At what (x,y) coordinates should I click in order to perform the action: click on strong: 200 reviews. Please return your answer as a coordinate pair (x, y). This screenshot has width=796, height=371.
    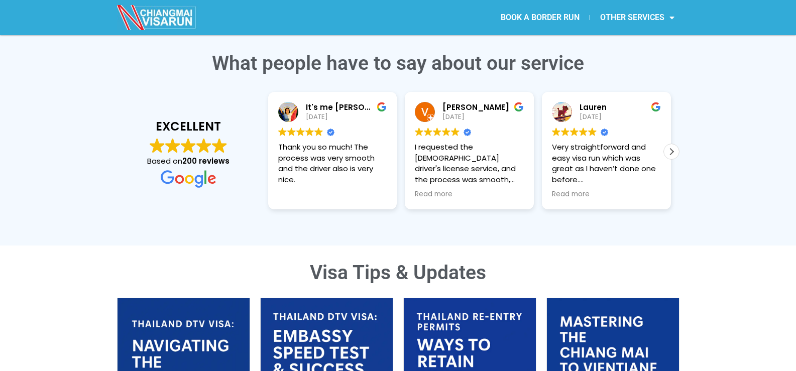
    Looking at the image, I should click on (206, 161).